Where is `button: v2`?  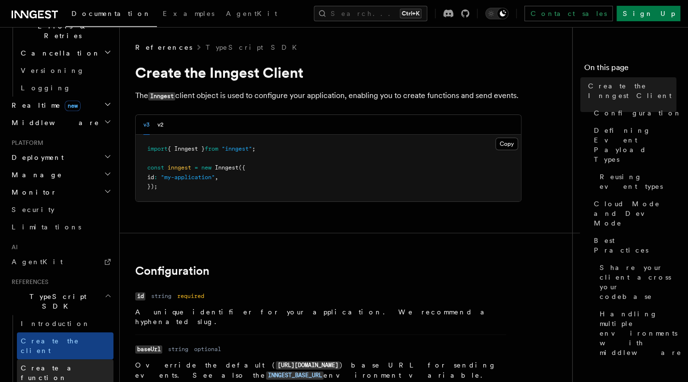
button: v2 is located at coordinates (160, 124).